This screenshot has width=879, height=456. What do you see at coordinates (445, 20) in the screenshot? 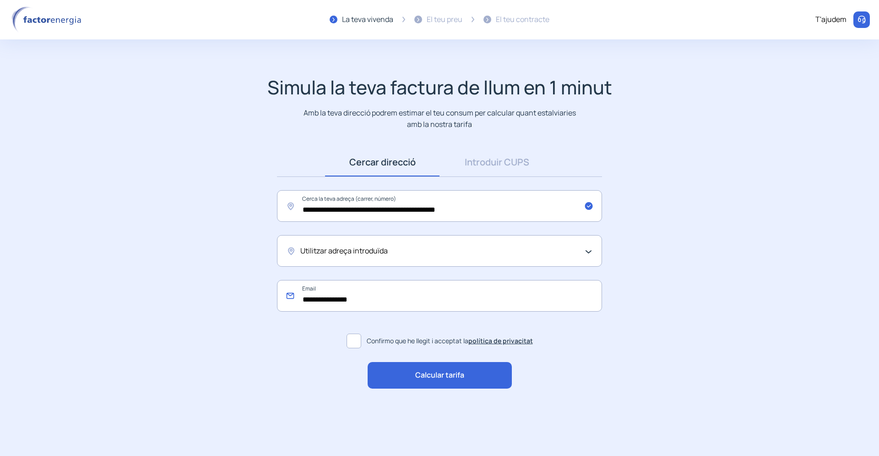
I see `div: El teu preu` at bounding box center [445, 20].